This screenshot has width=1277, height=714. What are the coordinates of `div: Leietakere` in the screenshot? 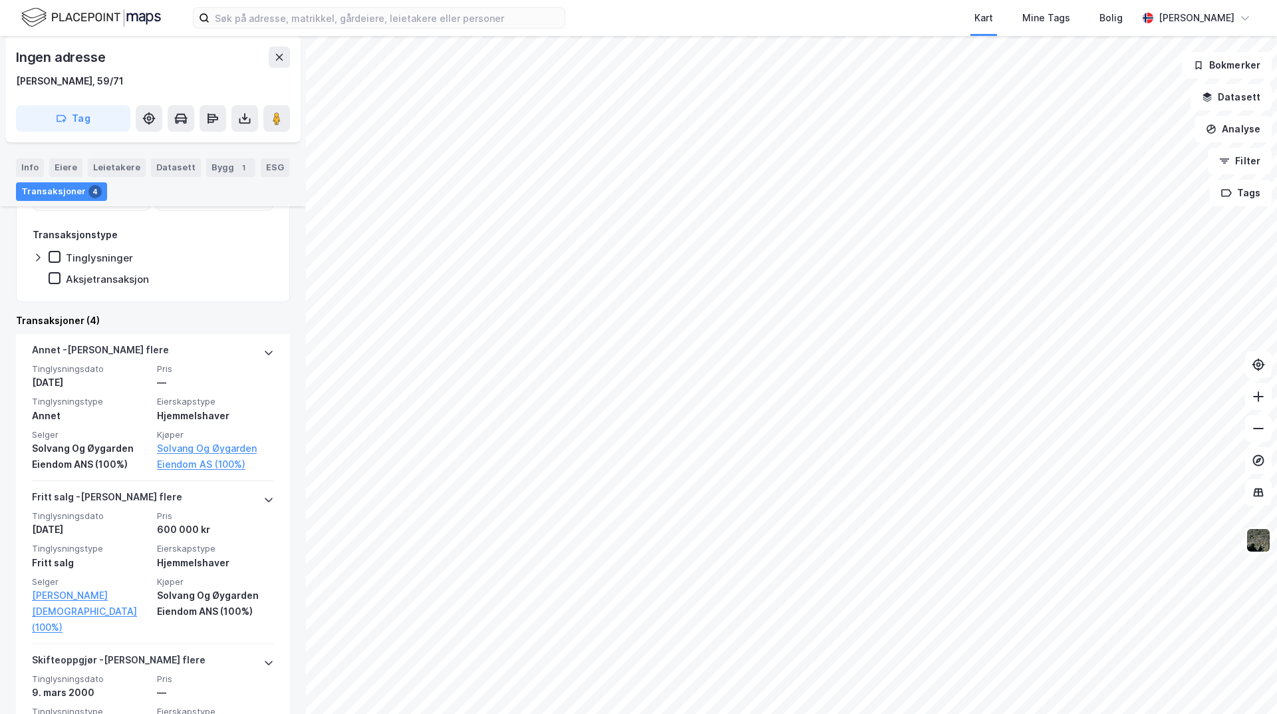 It's located at (116, 168).